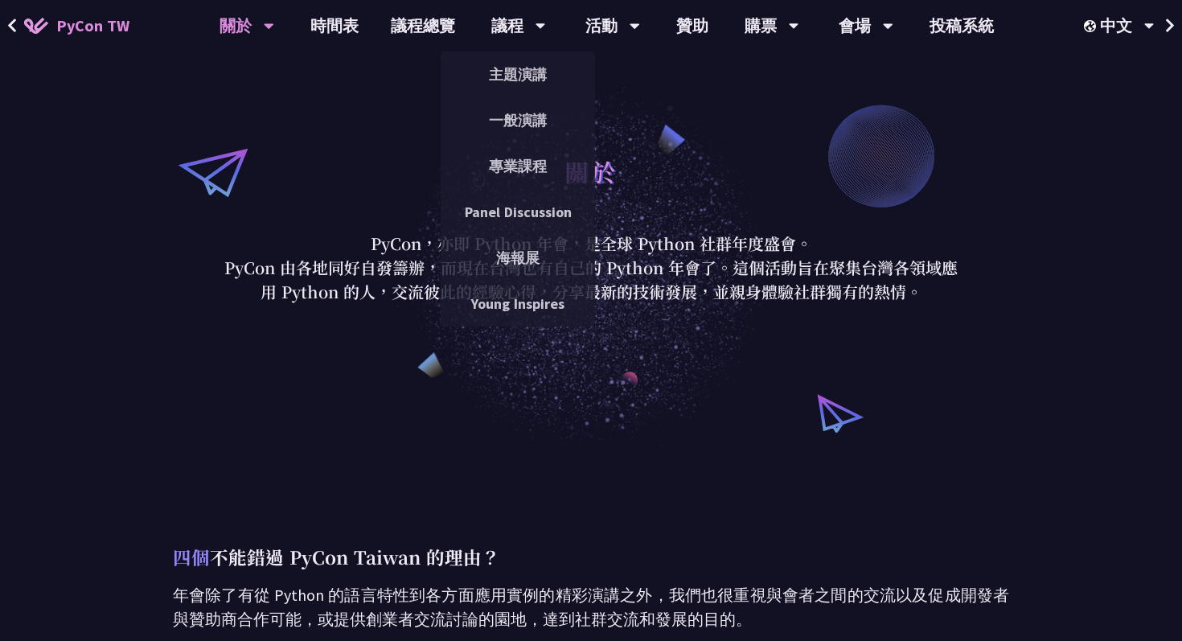 Image resolution: width=1182 pixels, height=641 pixels. What do you see at coordinates (36, 26) in the screenshot?
I see `img: Home icon of PyCon TW 2025` at bounding box center [36, 26].